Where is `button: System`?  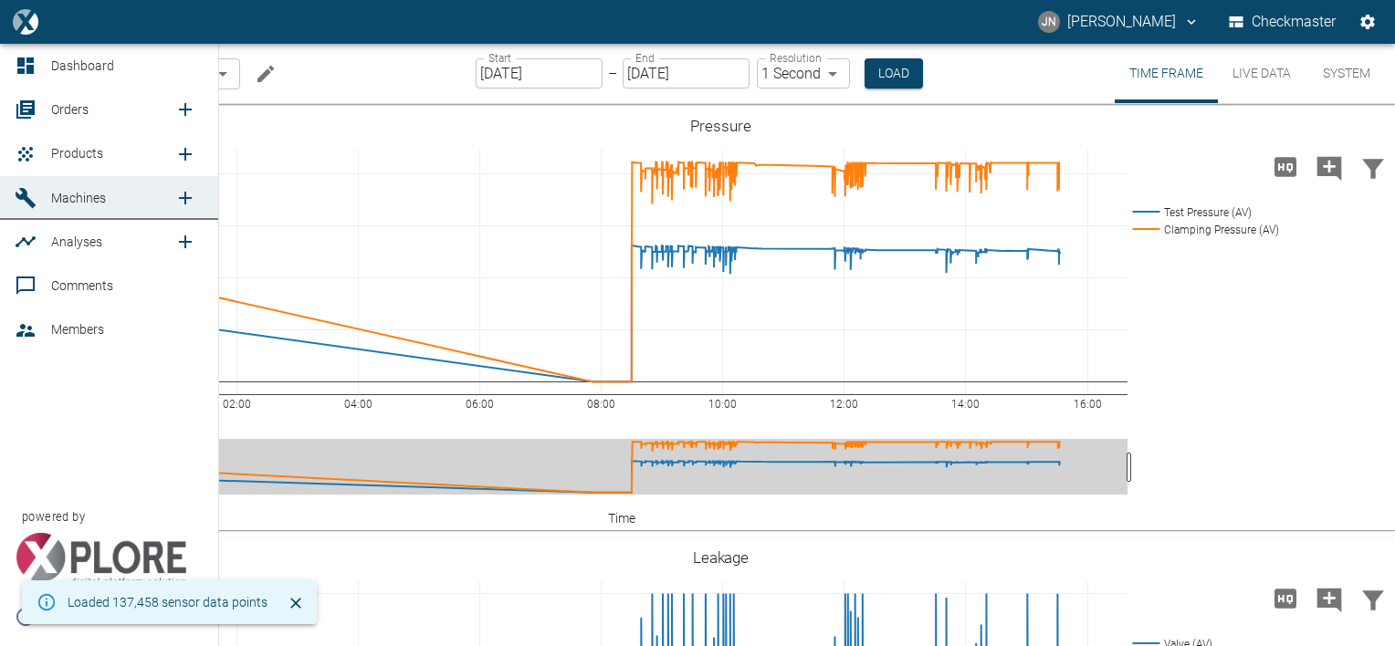 button: System is located at coordinates (1346, 73).